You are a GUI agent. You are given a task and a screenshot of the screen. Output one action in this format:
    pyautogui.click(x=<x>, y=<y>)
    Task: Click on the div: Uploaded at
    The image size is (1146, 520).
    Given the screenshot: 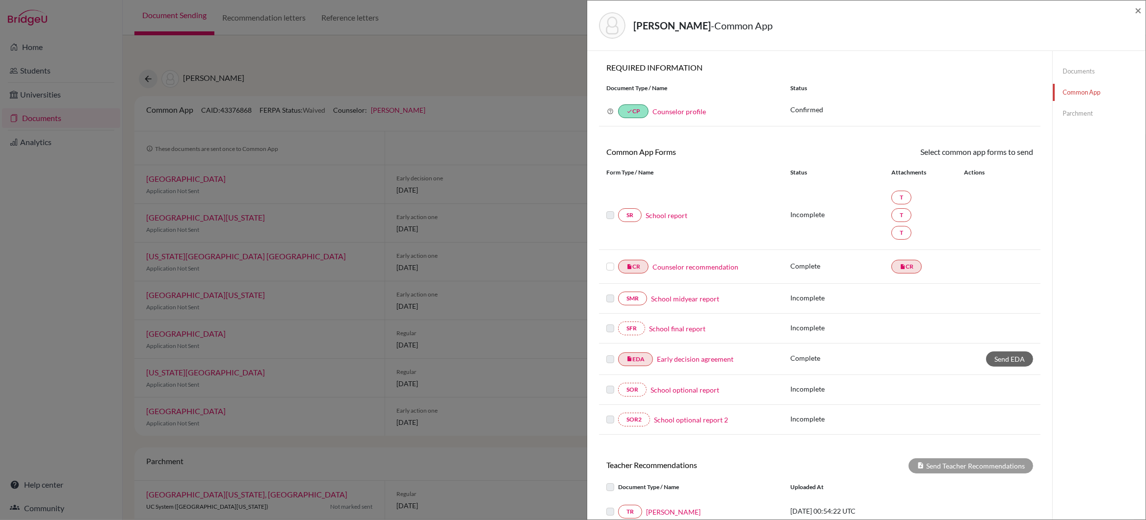 What is the action you would take?
    pyautogui.click(x=856, y=488)
    